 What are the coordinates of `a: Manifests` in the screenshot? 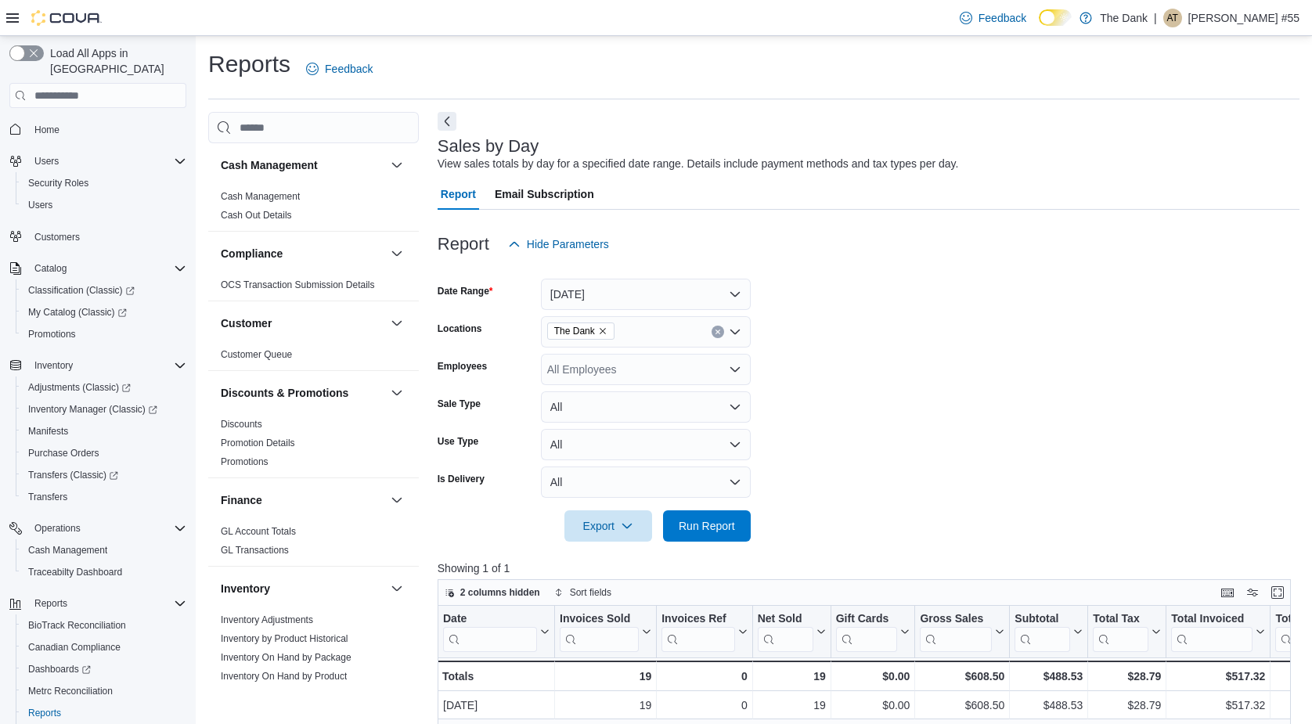 It's located at (48, 431).